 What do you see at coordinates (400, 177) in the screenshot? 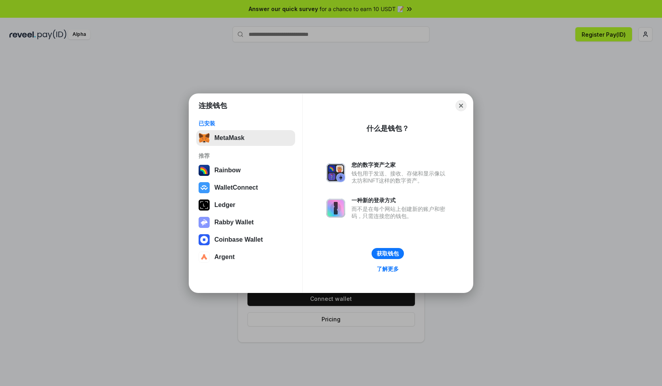
I see `div: 钱包用于发送、接收、存储和显示像以太坊和NFT这样的数字资产。` at bounding box center [400, 177].